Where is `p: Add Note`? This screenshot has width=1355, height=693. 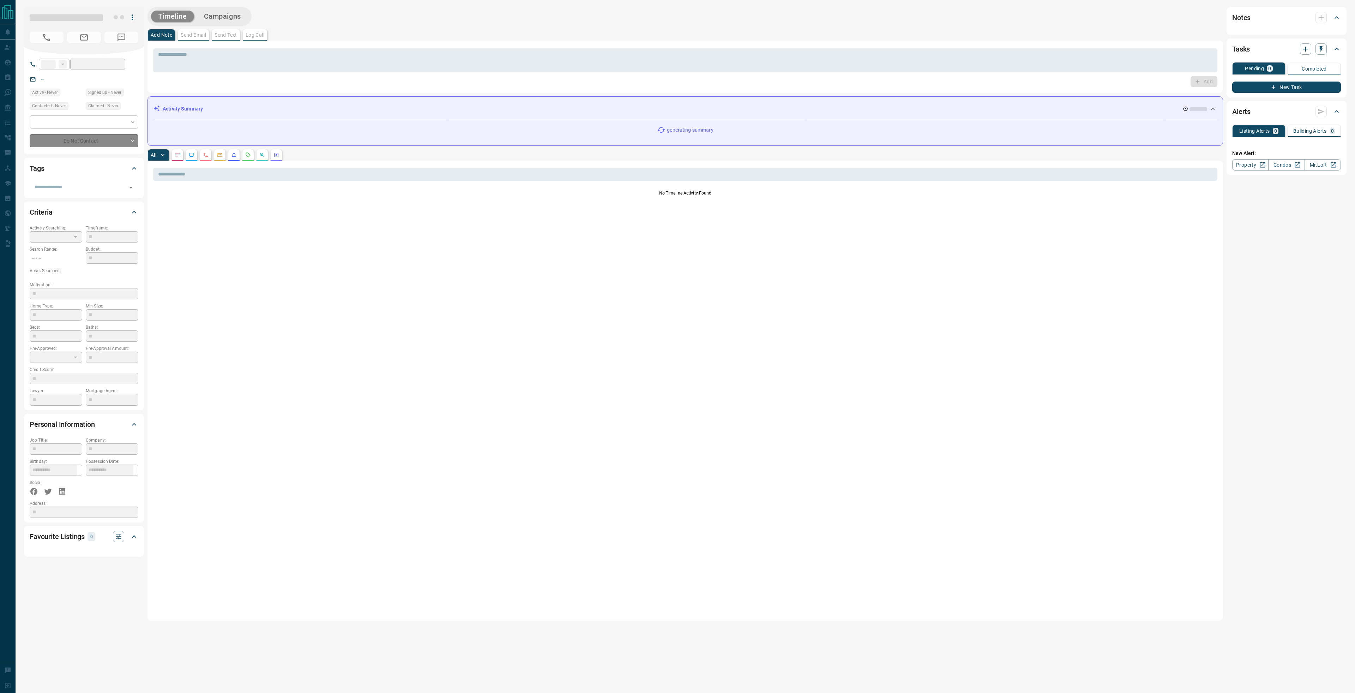
p: Add Note is located at coordinates (161, 35).